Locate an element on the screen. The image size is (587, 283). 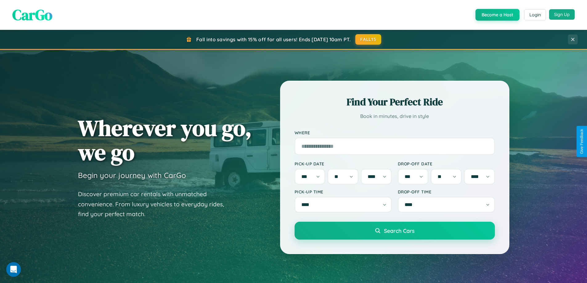
label: Drop-off Time is located at coordinates (446, 192).